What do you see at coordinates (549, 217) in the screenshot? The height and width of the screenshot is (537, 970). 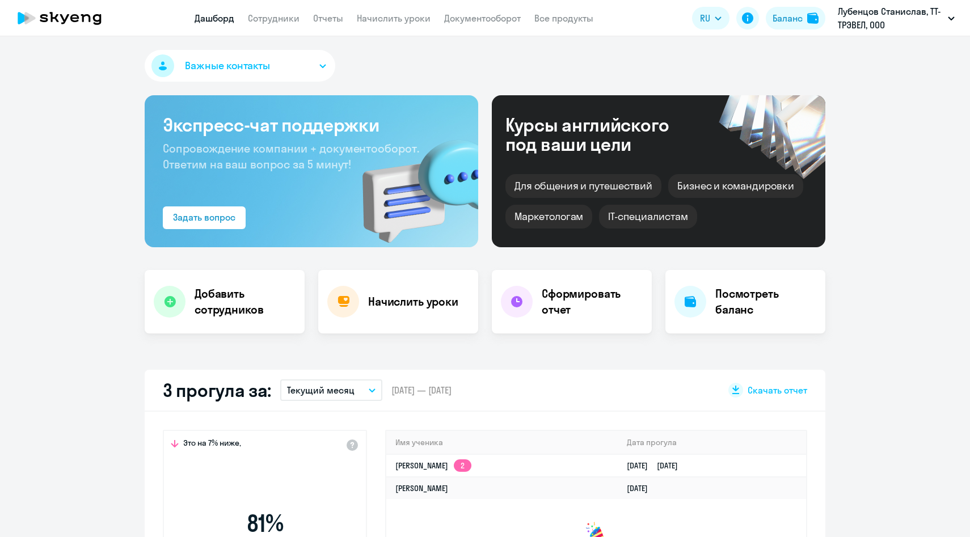 I see `div: Маркетологам` at bounding box center [549, 217].